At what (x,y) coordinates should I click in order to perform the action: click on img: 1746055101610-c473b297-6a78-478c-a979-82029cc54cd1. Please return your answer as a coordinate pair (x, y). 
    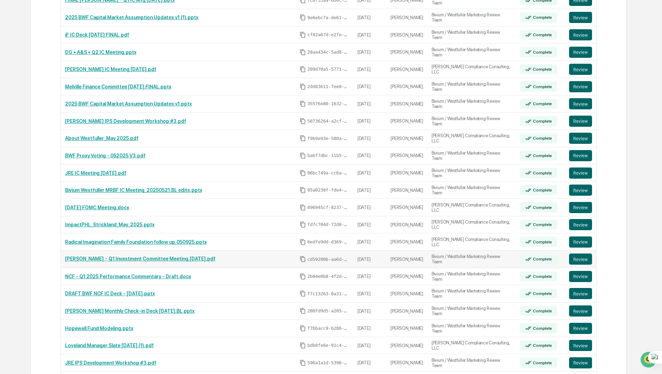
    Looking at the image, I should click on (13, 60).